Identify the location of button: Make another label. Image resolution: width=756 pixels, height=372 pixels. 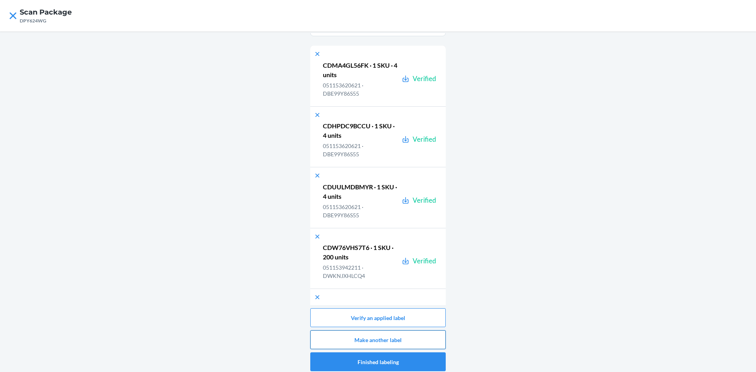
(378, 340).